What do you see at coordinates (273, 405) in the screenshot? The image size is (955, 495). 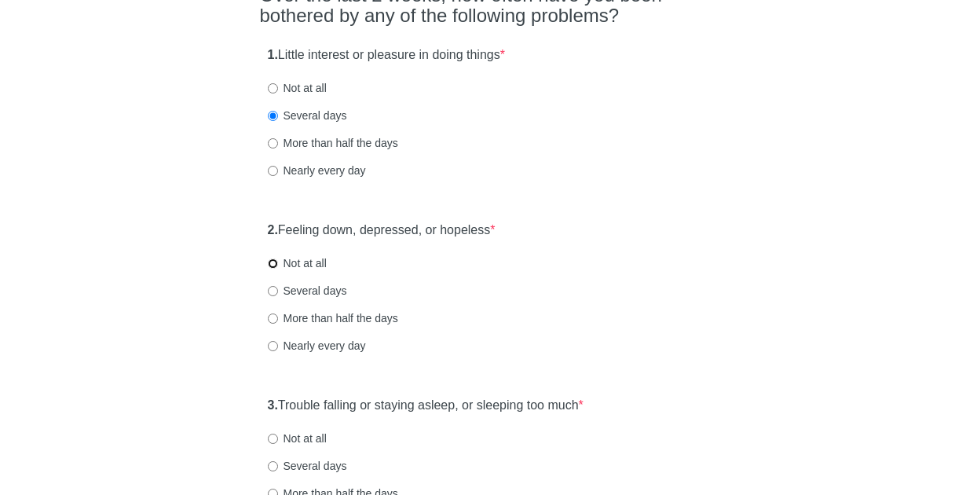 I see `strong: 3.` at bounding box center [273, 405].